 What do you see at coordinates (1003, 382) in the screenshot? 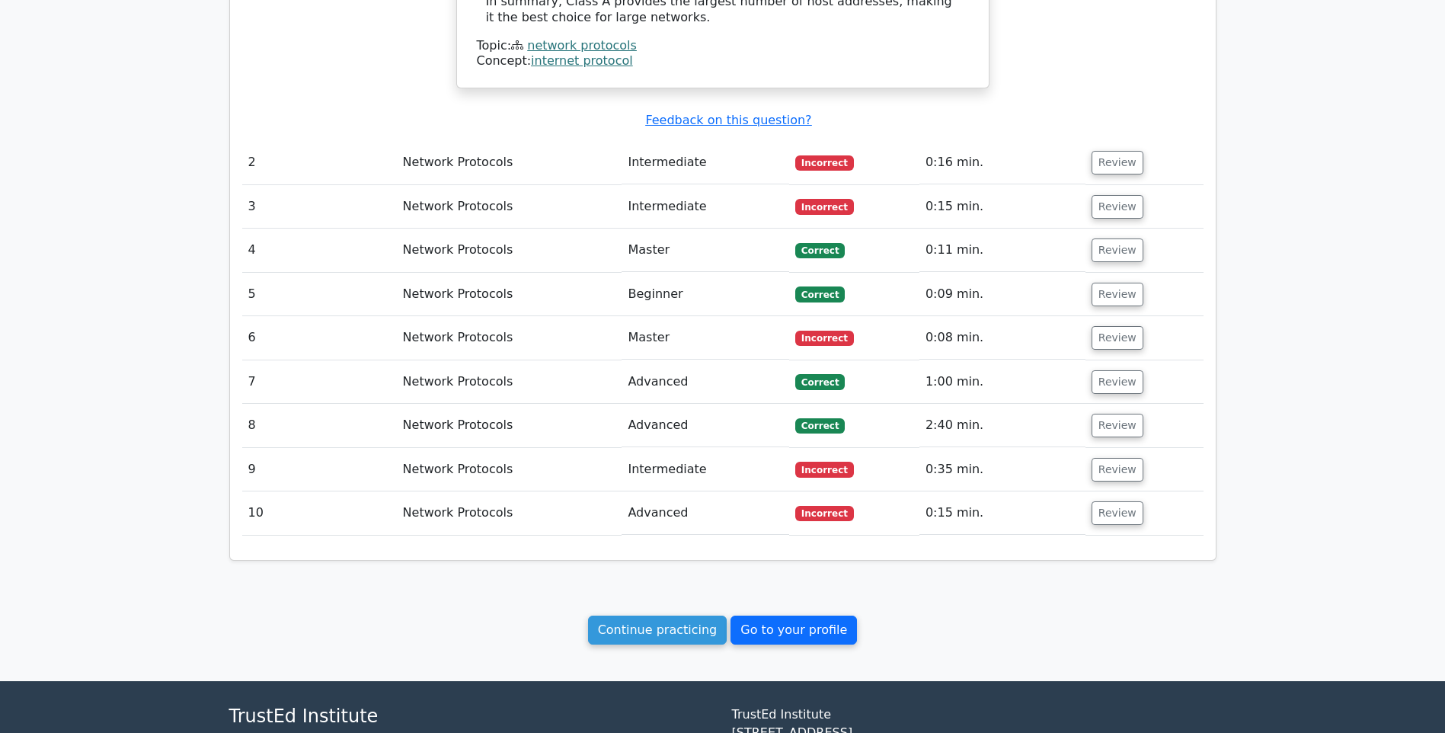
I see `td: 1:00 min.` at bounding box center [1003, 382].